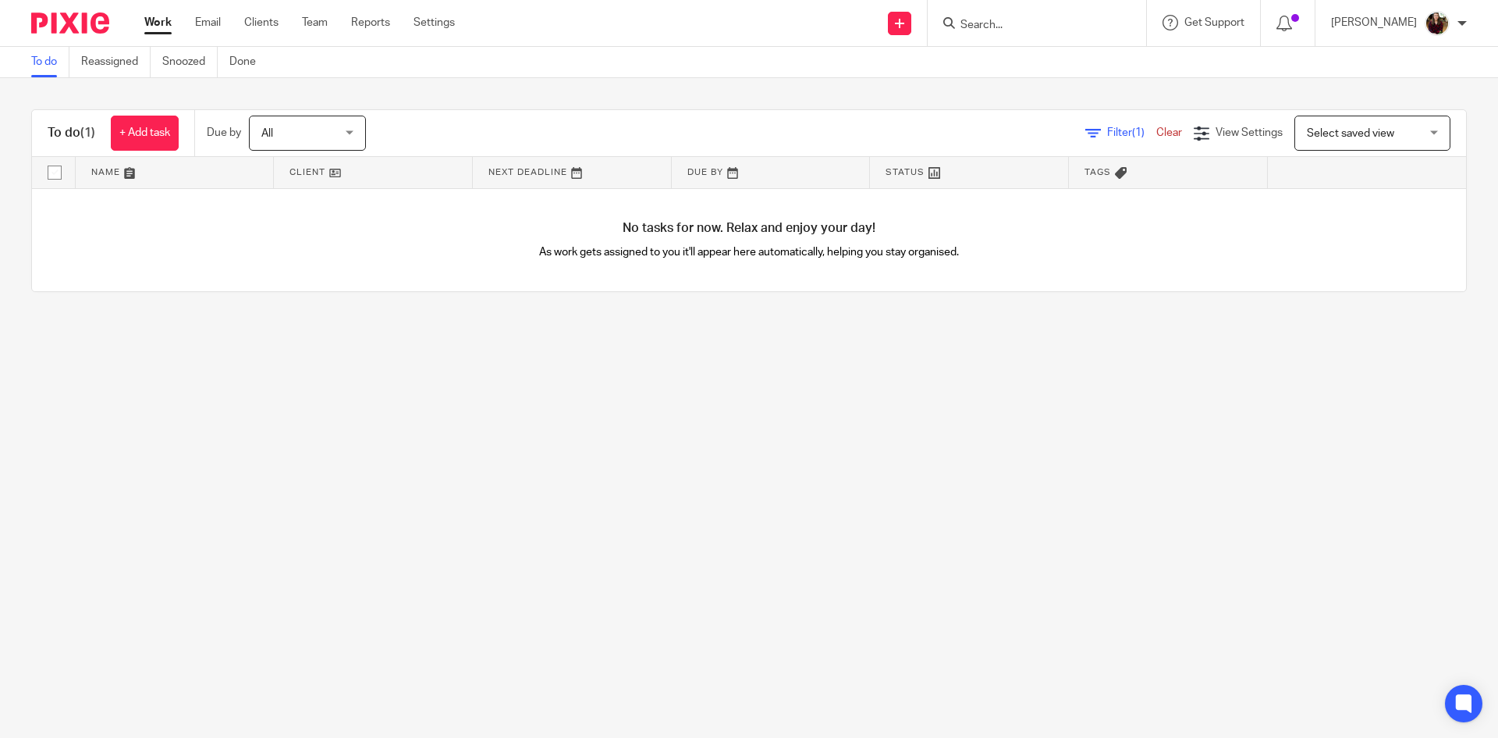 The image size is (1498, 738). I want to click on p: Due by, so click(224, 133).